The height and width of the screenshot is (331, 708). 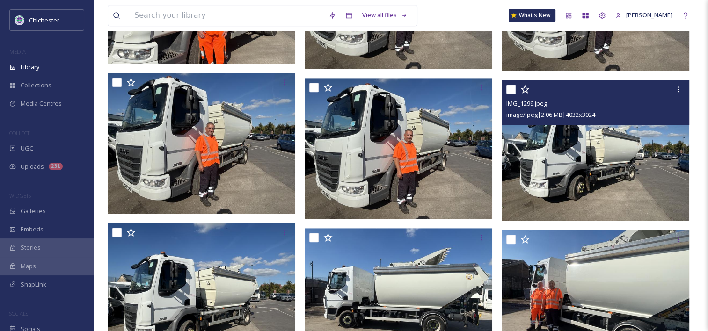 What do you see at coordinates (201, 143) in the screenshot?
I see `img: IMG_1297.jpeg` at bounding box center [201, 143].